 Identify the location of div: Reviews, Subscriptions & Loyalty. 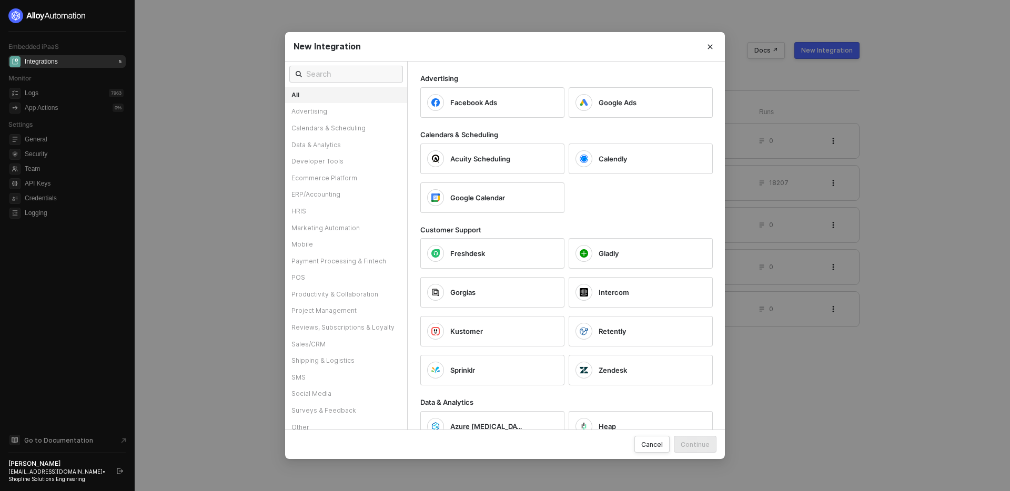
(346, 328).